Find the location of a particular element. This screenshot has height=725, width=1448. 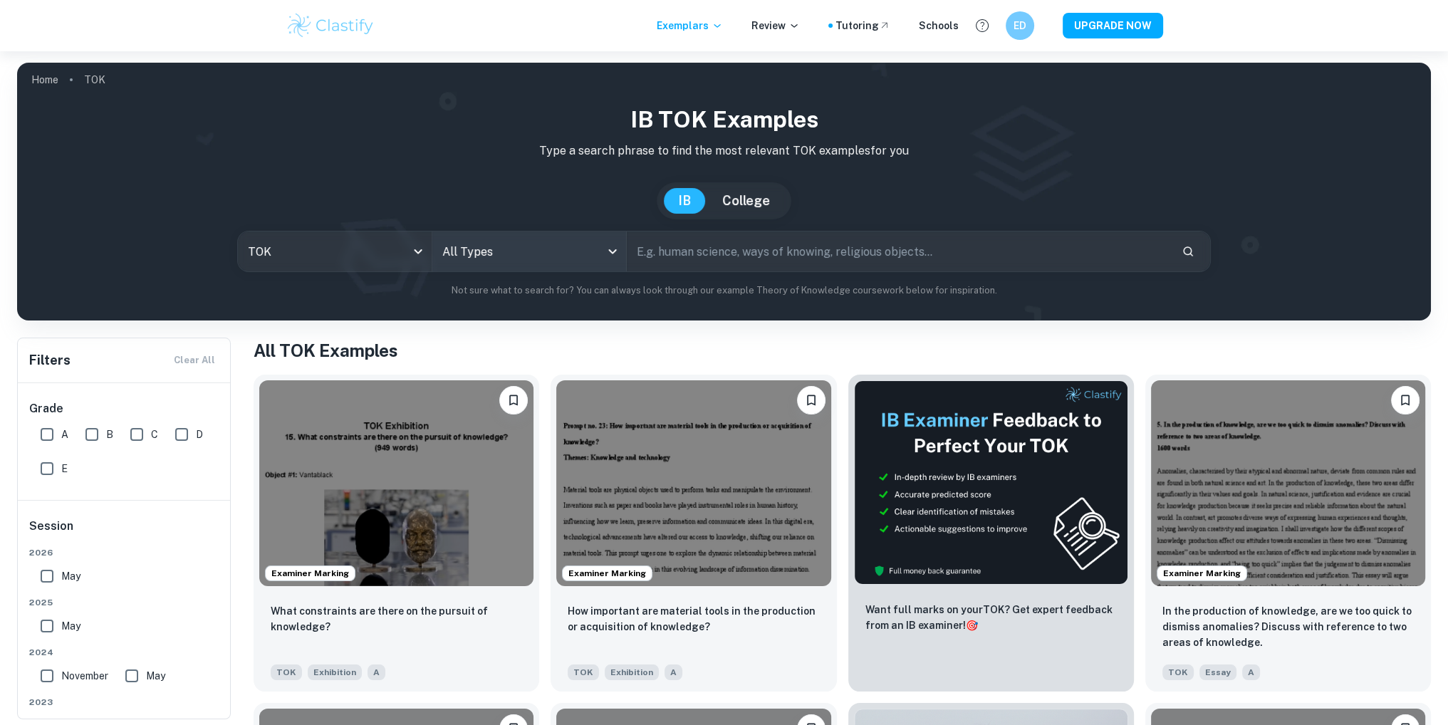

button: IB is located at coordinates (684, 201).